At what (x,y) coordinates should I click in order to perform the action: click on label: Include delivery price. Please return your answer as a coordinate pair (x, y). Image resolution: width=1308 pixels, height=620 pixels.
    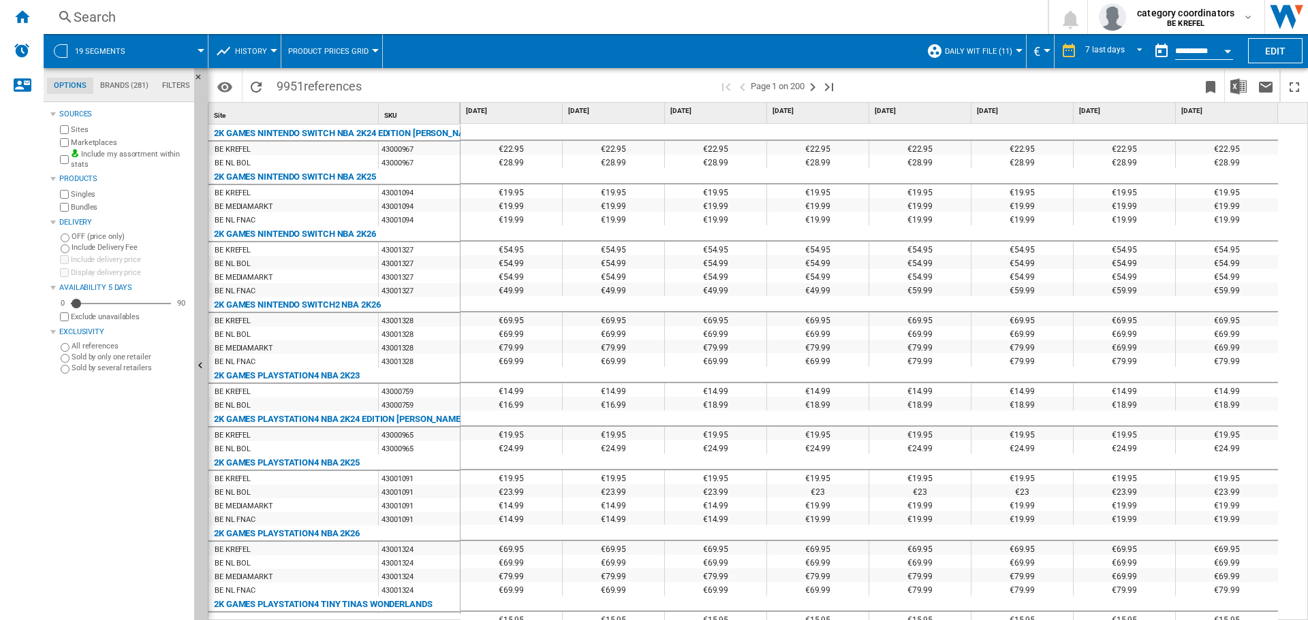
    Looking at the image, I should click on (129, 259).